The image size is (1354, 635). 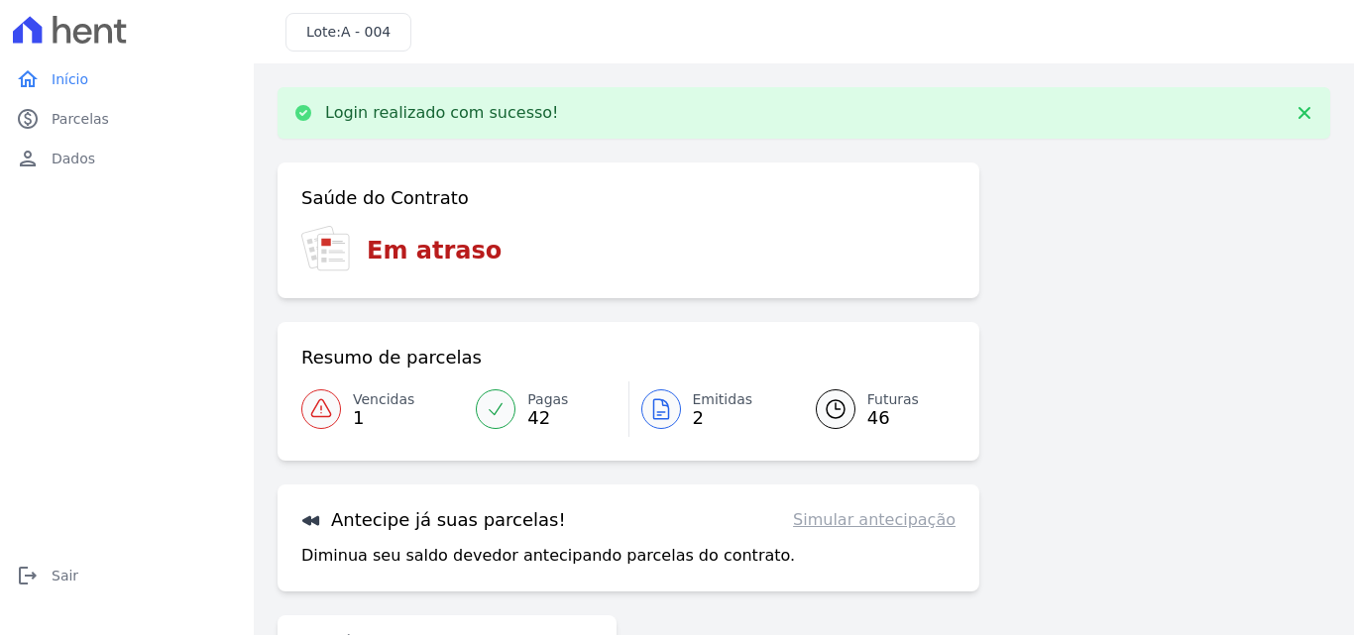 I want to click on a: Simular antecipação, so click(x=874, y=520).